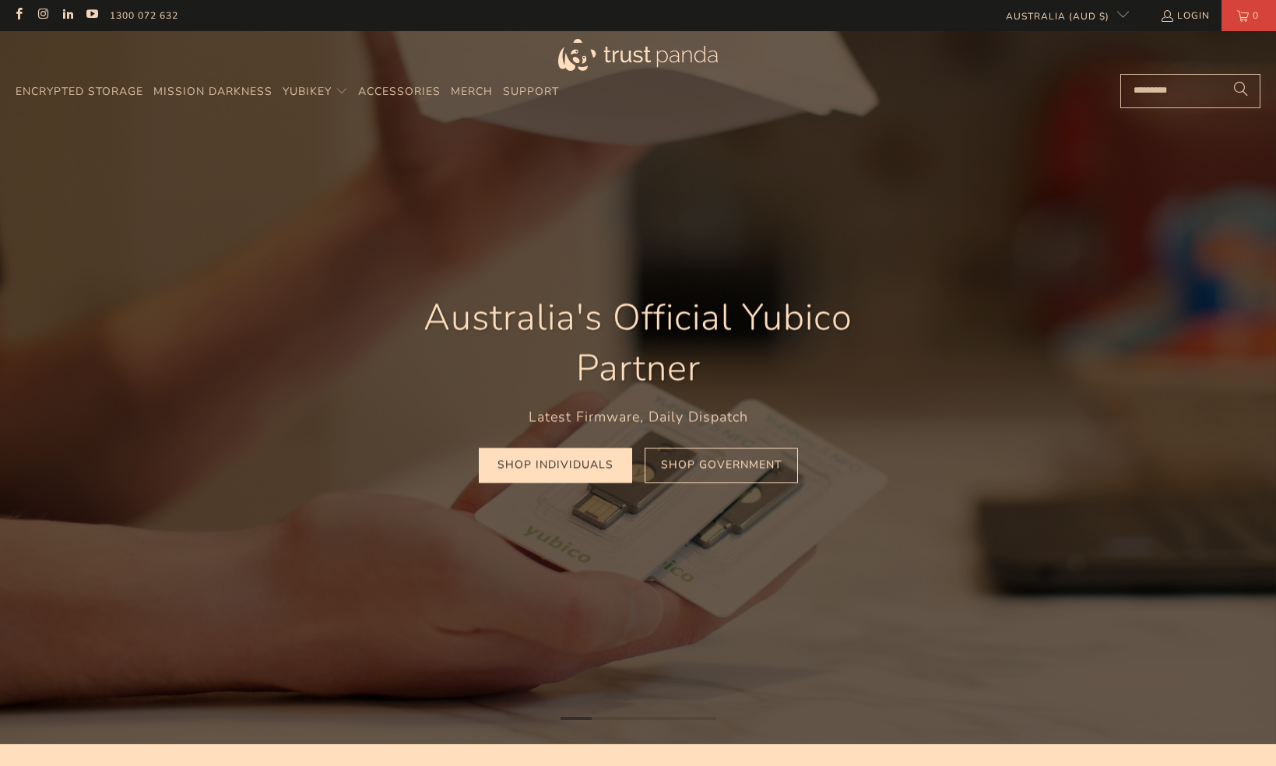 This screenshot has width=1276, height=766. I want to click on a: Encrypted Storage, so click(79, 92).